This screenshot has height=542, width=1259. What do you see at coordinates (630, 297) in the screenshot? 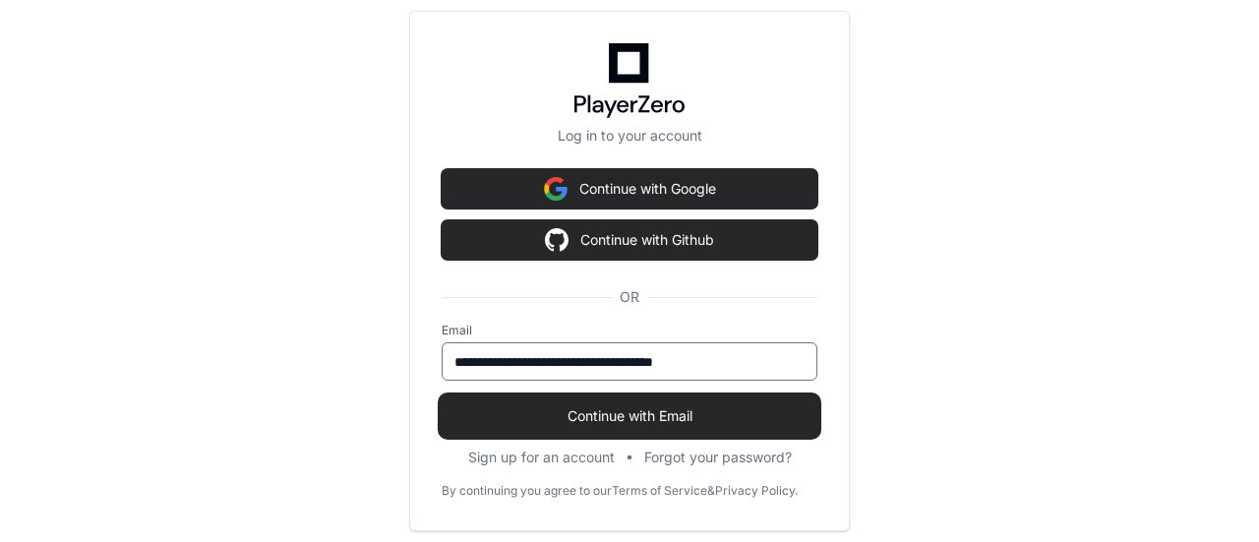
I see `span: OR` at bounding box center [630, 297].